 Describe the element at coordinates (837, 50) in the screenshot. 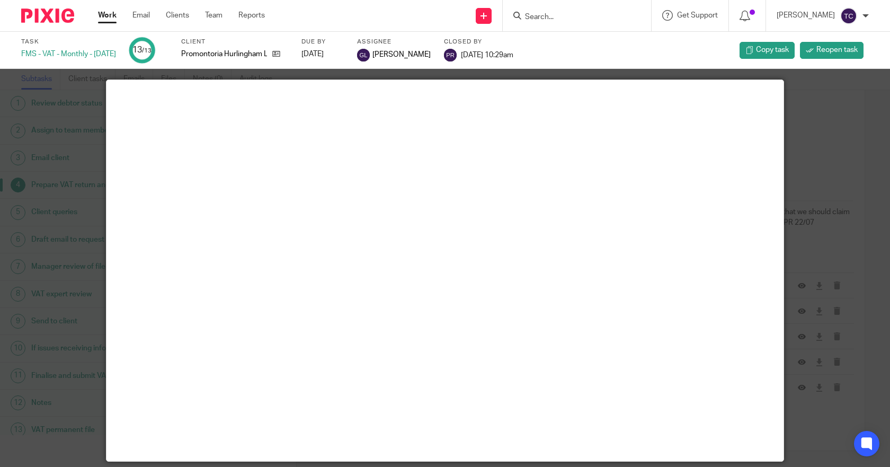

I see `span: Reopen task` at that location.